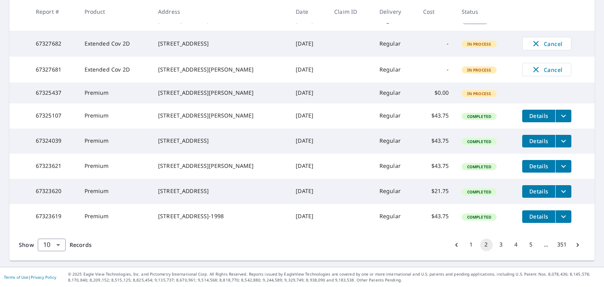  I want to click on td: $0.00, so click(436, 93).